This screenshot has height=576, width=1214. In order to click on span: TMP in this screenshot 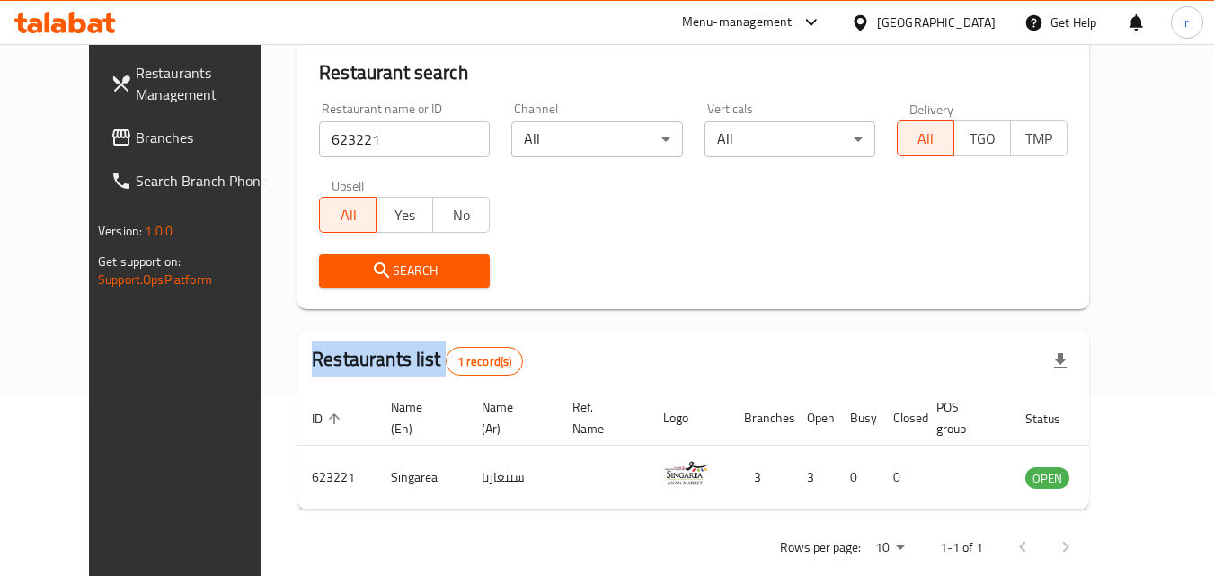, I will do `click(1039, 138)`.